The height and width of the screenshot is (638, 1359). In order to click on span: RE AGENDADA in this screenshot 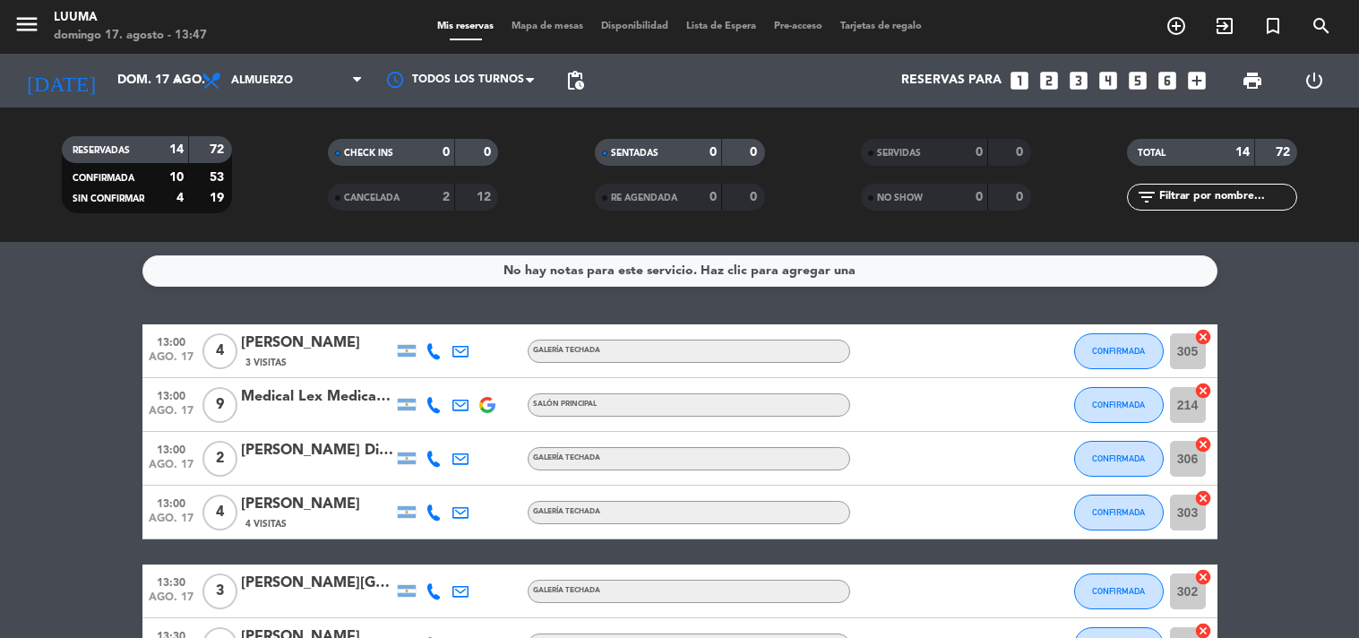, I will do `click(644, 198)`.